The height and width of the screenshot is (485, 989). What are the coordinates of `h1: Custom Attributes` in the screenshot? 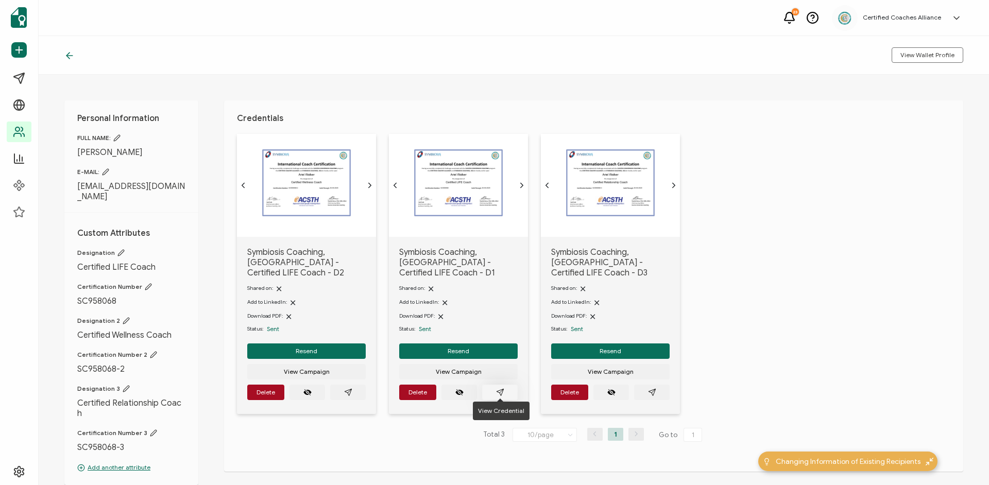 It's located at (131, 233).